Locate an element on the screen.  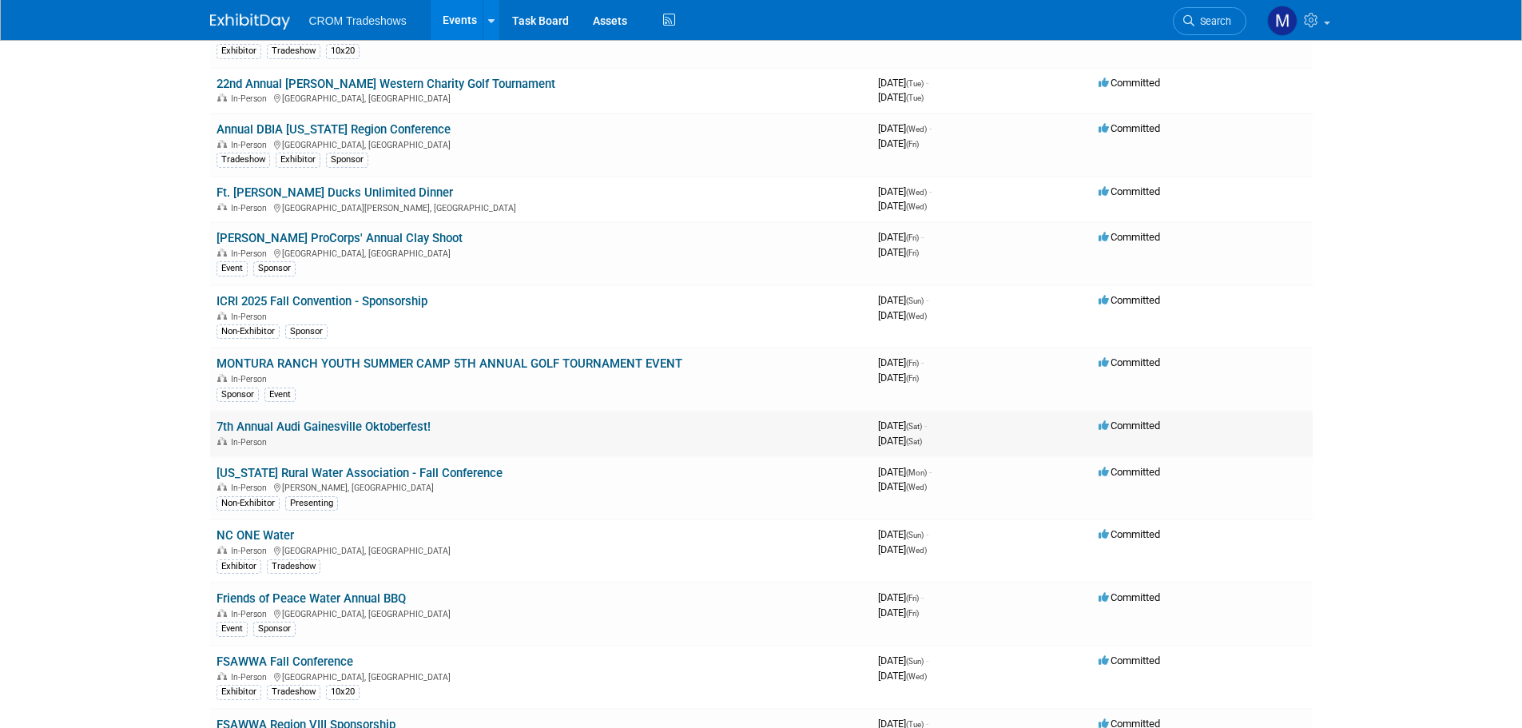
img: ExhibitDay is located at coordinates (250, 22).